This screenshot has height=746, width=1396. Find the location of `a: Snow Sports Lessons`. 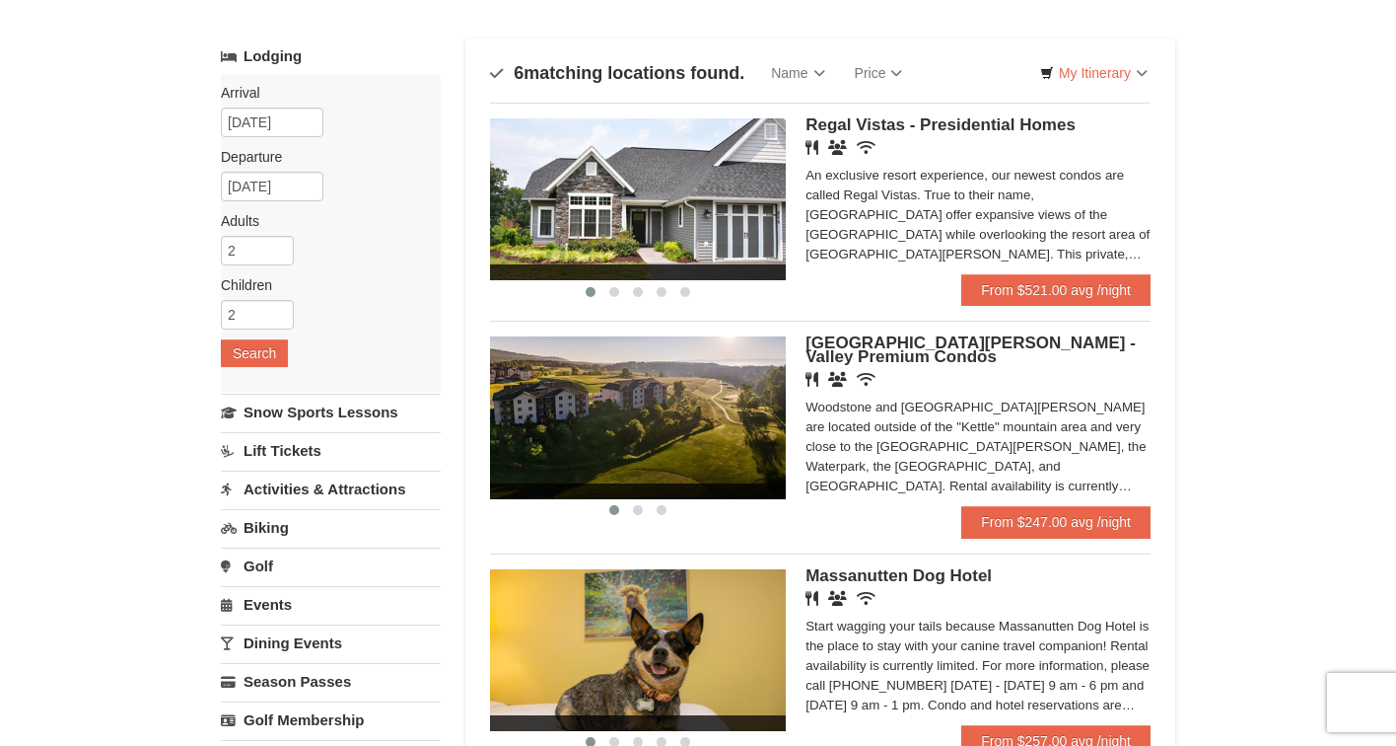

a: Snow Sports Lessons is located at coordinates (330, 411).